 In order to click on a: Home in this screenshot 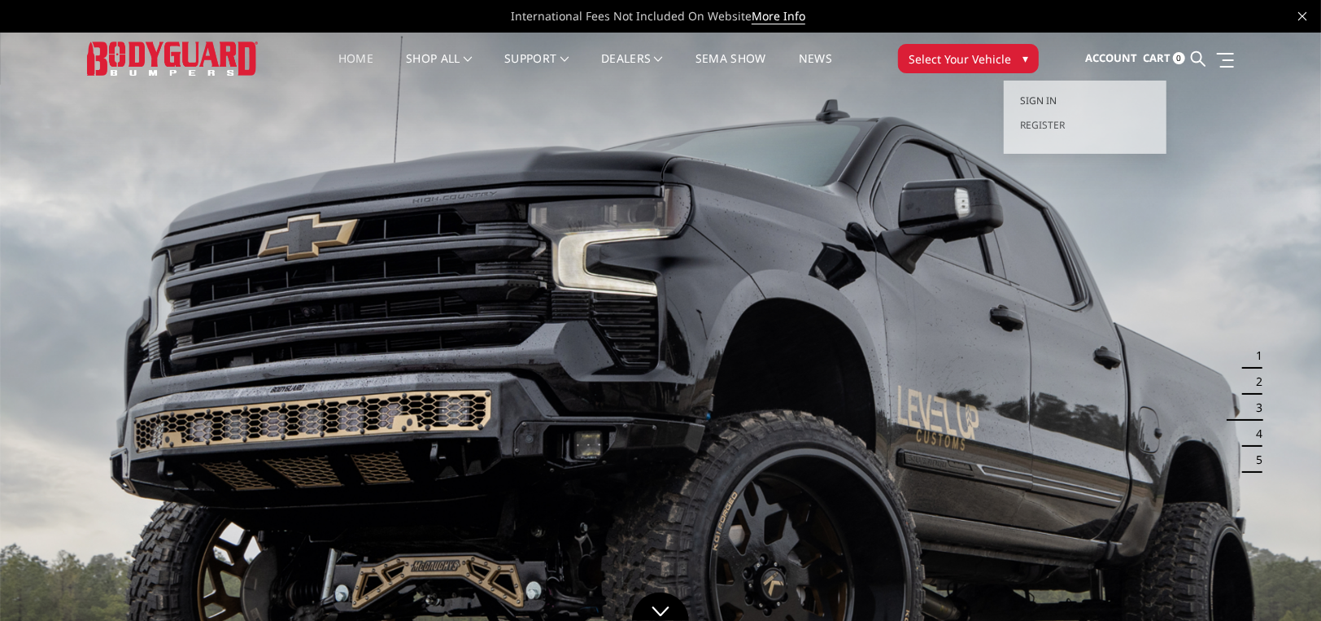, I will do `click(355, 68)`.